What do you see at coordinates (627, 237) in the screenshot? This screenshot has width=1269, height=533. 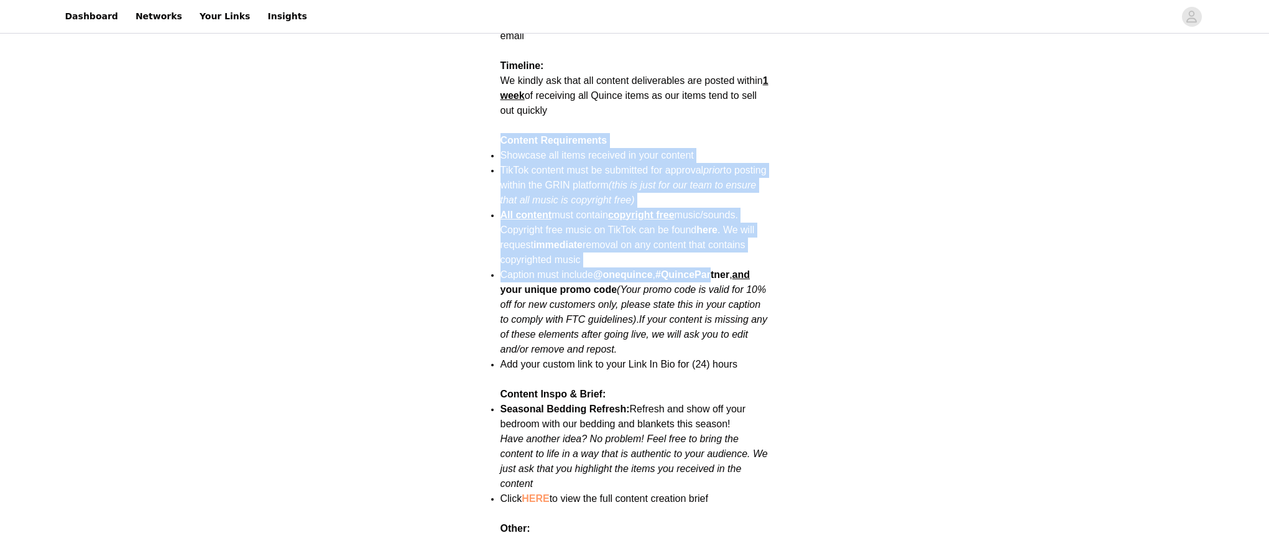 I see `span: must contain music/sounds. Copyright free music on TikTok can be found . We will request removal ...` at bounding box center [627, 237].